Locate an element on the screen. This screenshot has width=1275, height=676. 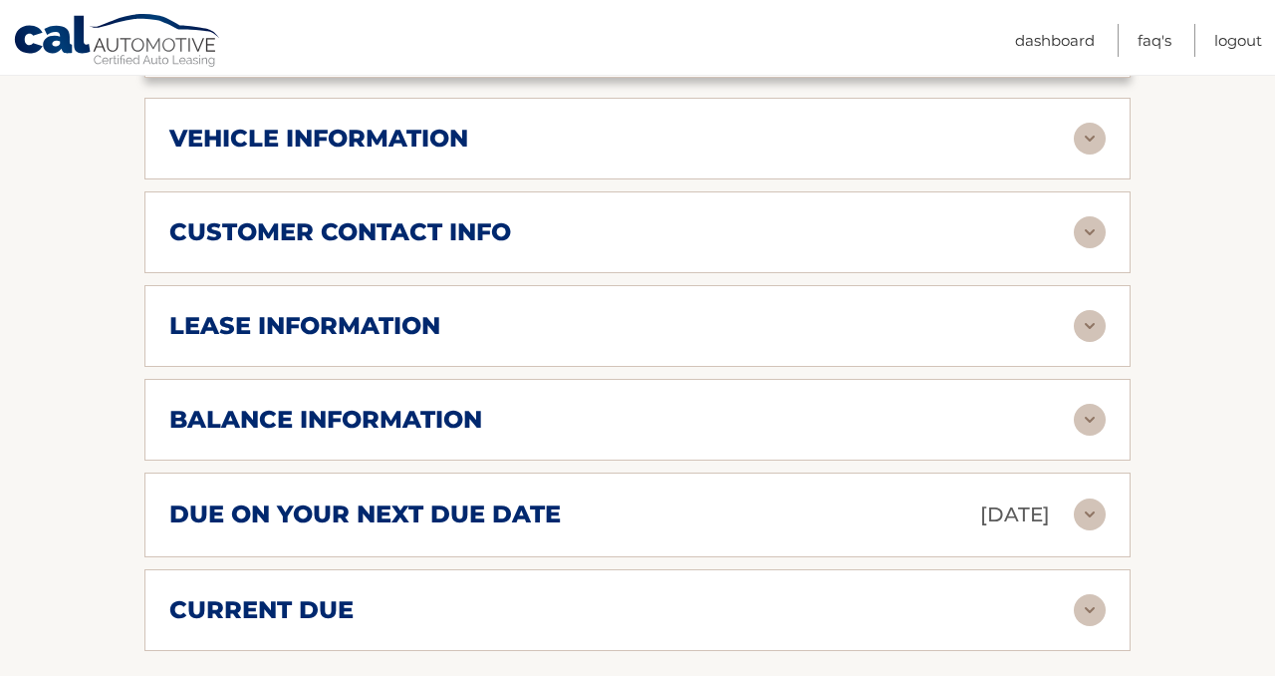
a: Dashboard is located at coordinates (1055, 40).